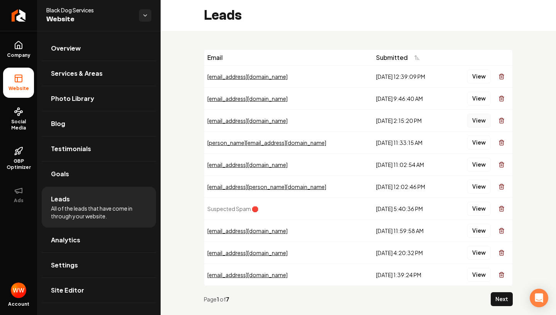 This screenshot has width=556, height=315. What do you see at coordinates (58, 124) in the screenshot?
I see `span: Blog` at bounding box center [58, 124].